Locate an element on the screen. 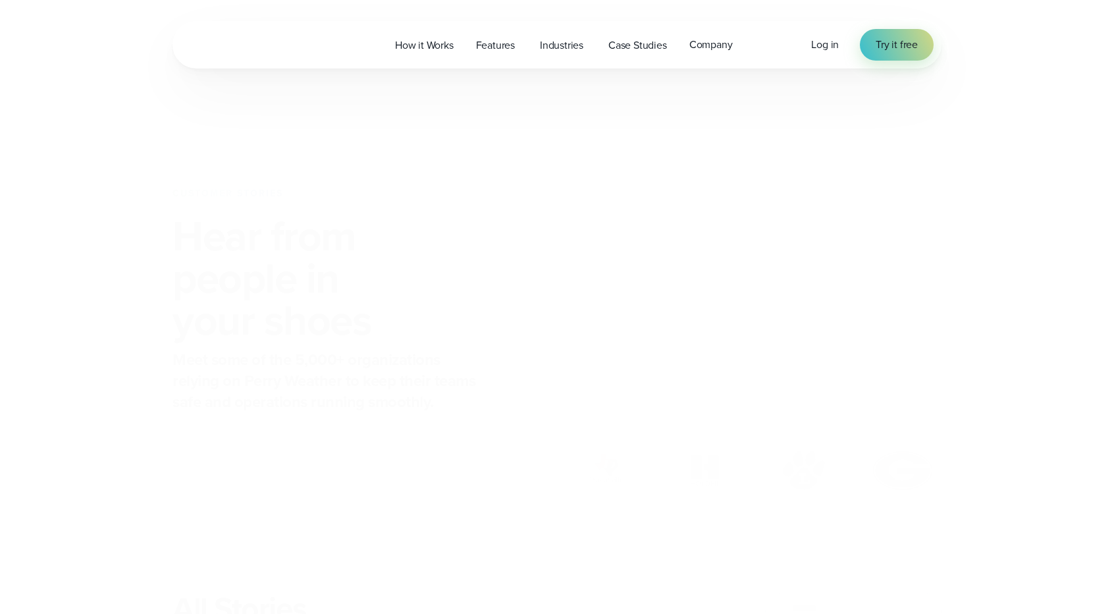 The width and height of the screenshot is (1114, 614). a: How it Works is located at coordinates (424, 45).